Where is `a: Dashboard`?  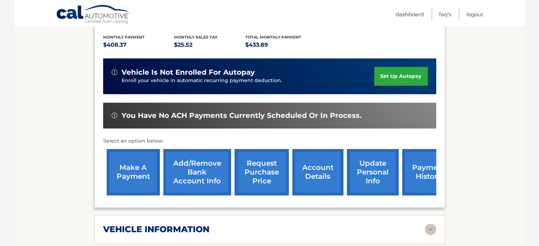
a: Dashboard is located at coordinates (410, 14).